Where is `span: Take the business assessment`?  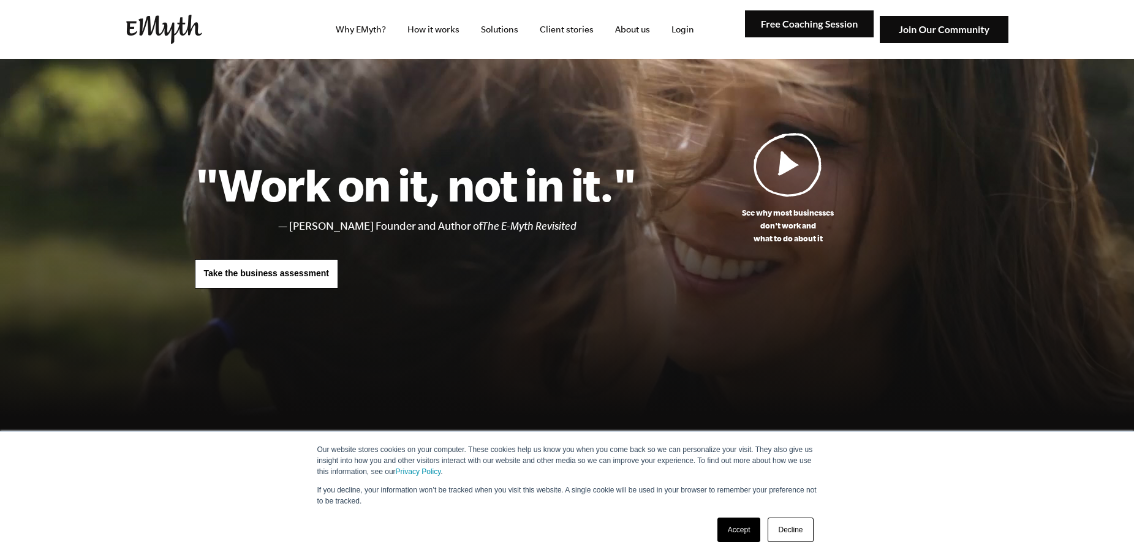
span: Take the business assessment is located at coordinates (267, 273).